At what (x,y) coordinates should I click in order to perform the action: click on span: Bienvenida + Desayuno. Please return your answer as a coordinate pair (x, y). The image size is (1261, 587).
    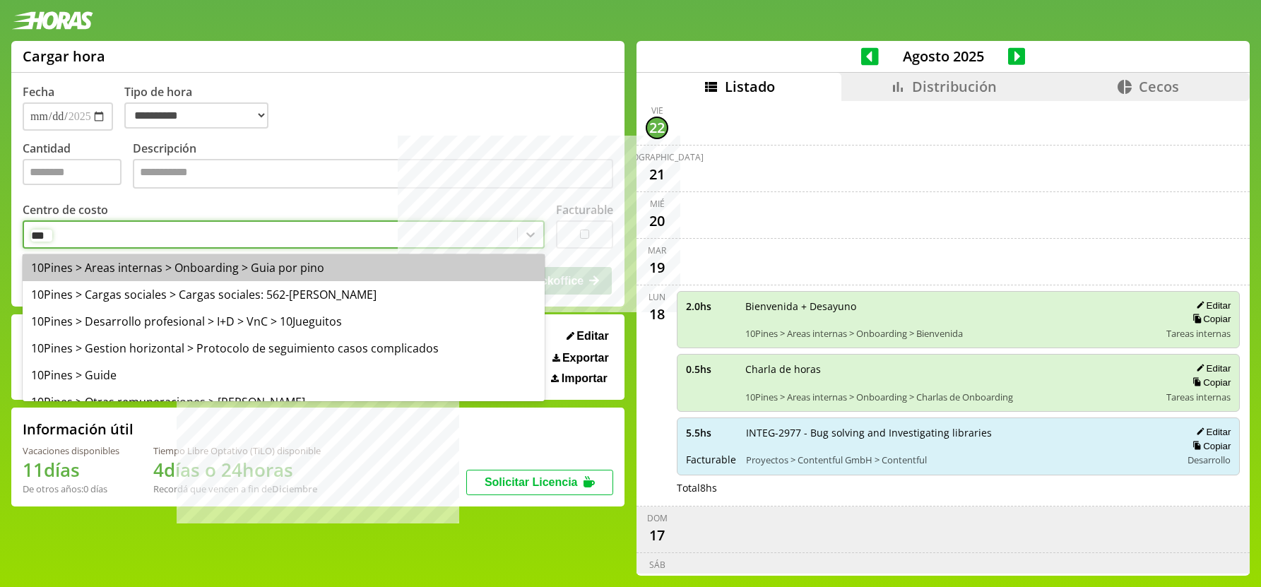
    Looking at the image, I should click on (951, 306).